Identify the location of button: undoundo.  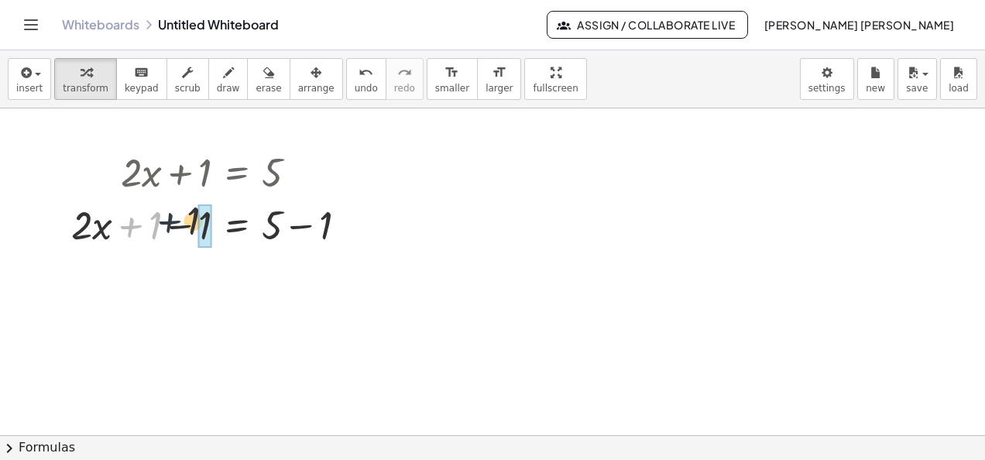
(366, 79).